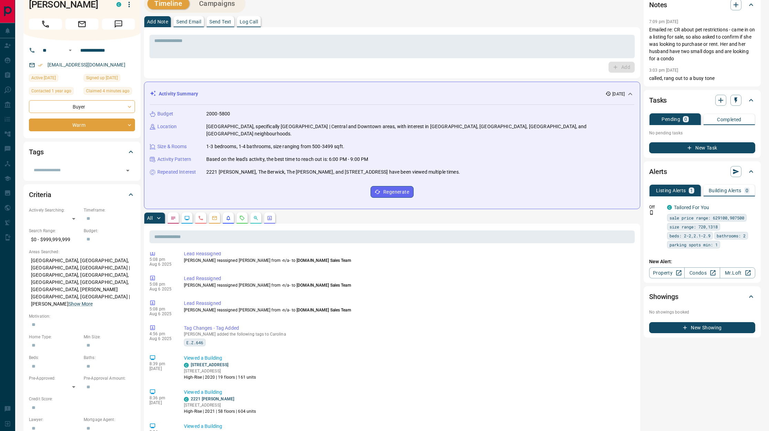 The width and height of the screenshot is (769, 431). What do you see at coordinates (109, 92) in the screenshot?
I see `div: Wed Aug 13 2025` at bounding box center [109, 92].